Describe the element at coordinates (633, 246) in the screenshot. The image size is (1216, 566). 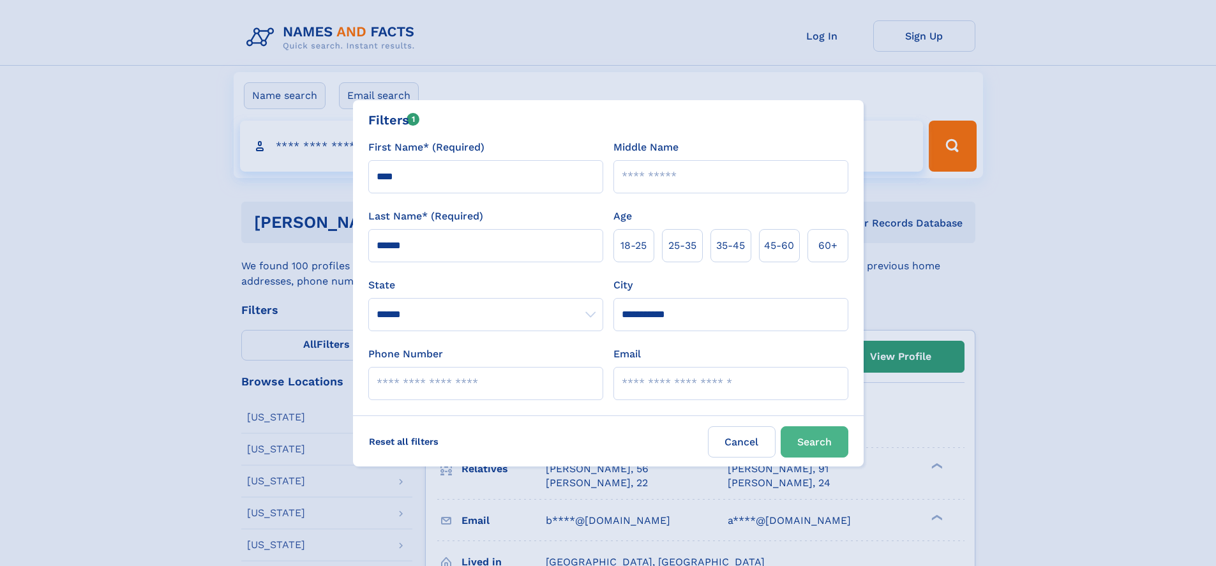
I see `span: 18‑25` at that location.